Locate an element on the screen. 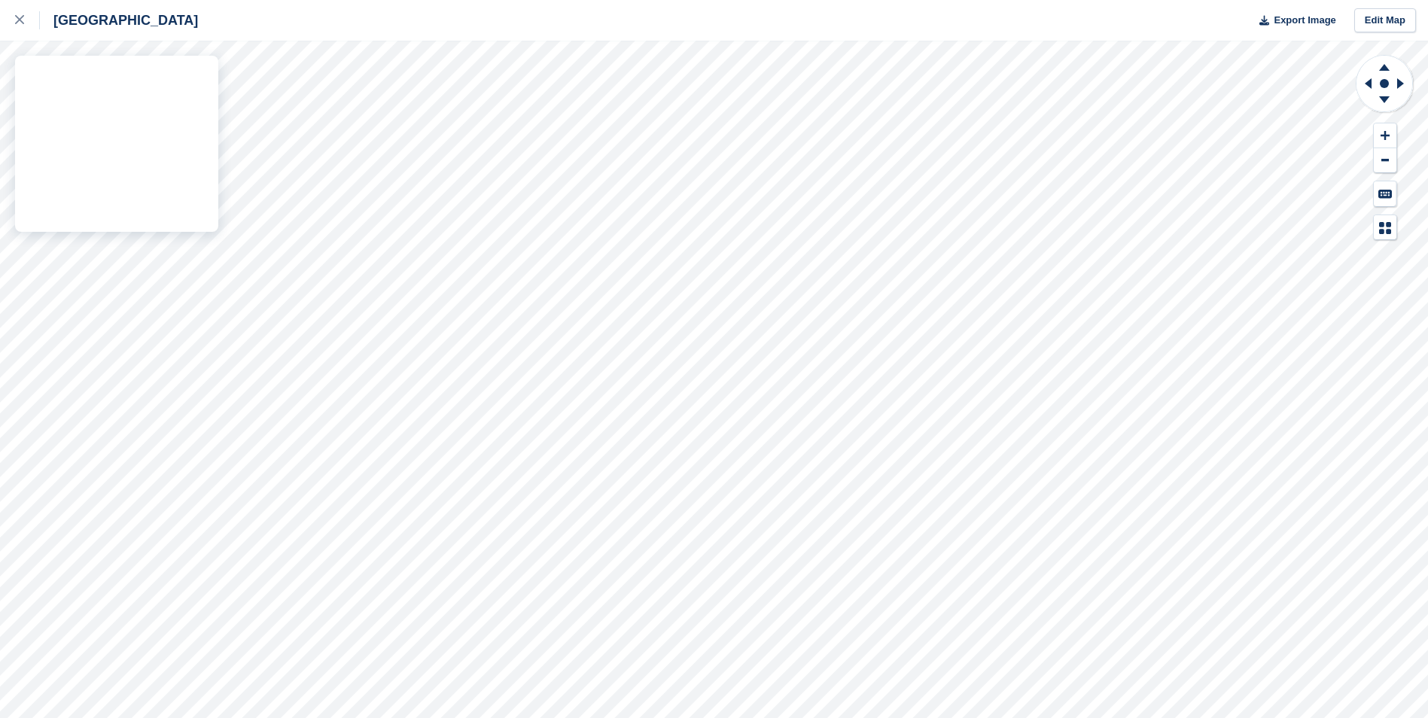 This screenshot has width=1428, height=718. button: Keyboard Shortcuts is located at coordinates (1385, 193).